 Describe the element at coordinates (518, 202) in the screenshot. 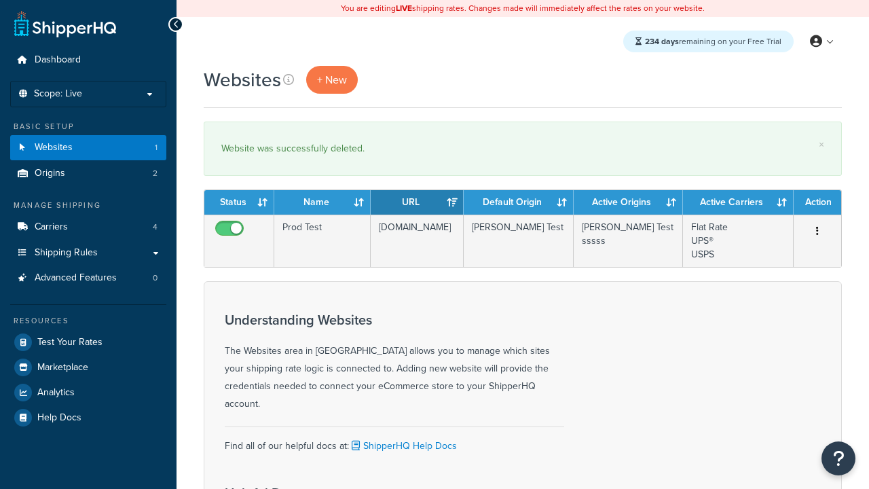

I see `th: Default Origin: activate to sort column ascending` at that location.